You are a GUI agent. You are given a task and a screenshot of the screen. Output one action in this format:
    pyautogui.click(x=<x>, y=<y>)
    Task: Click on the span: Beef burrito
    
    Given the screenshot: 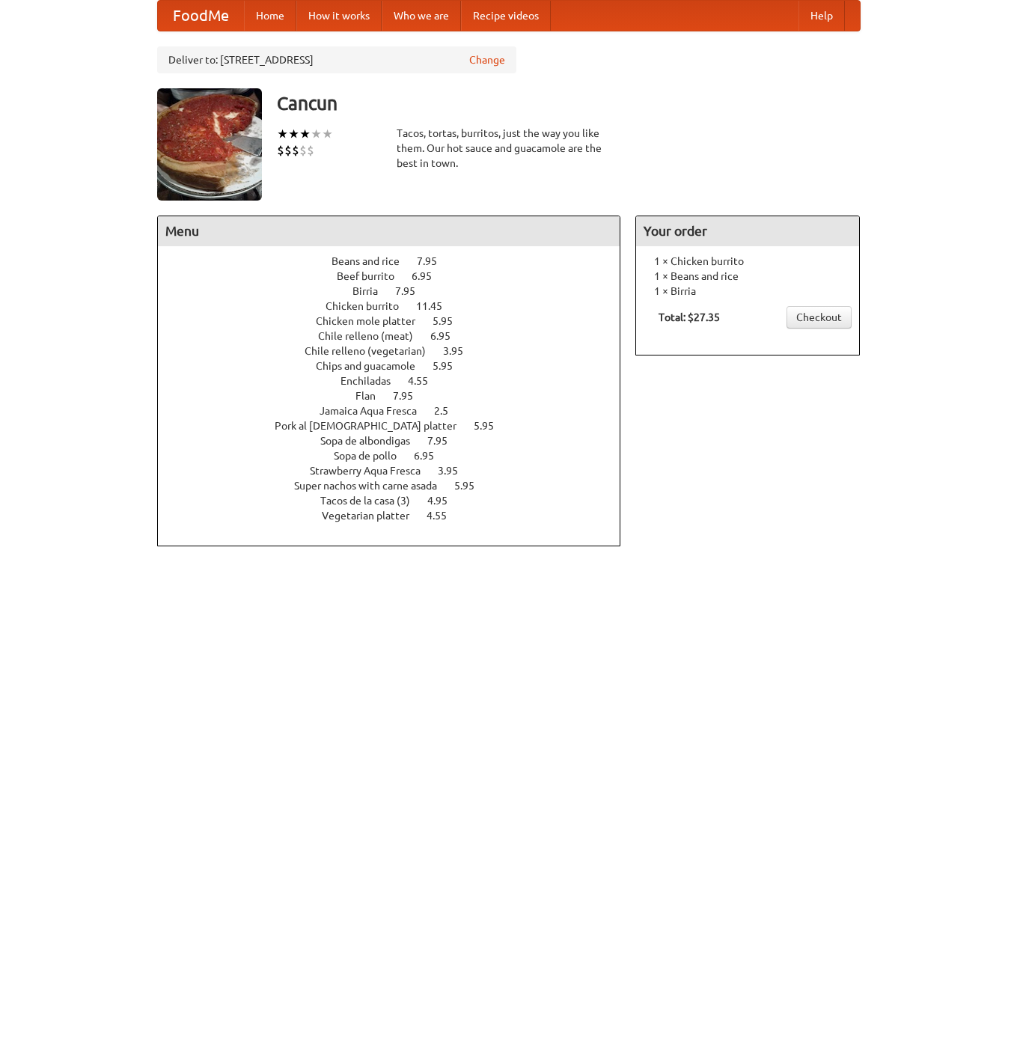 What is the action you would take?
    pyautogui.click(x=373, y=276)
    